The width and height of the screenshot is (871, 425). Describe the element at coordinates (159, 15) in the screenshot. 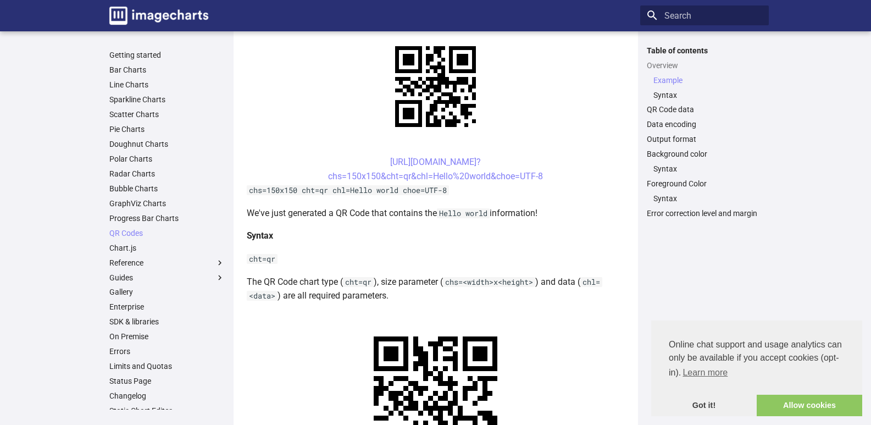

I see `a: Image-Charts documentation` at that location.